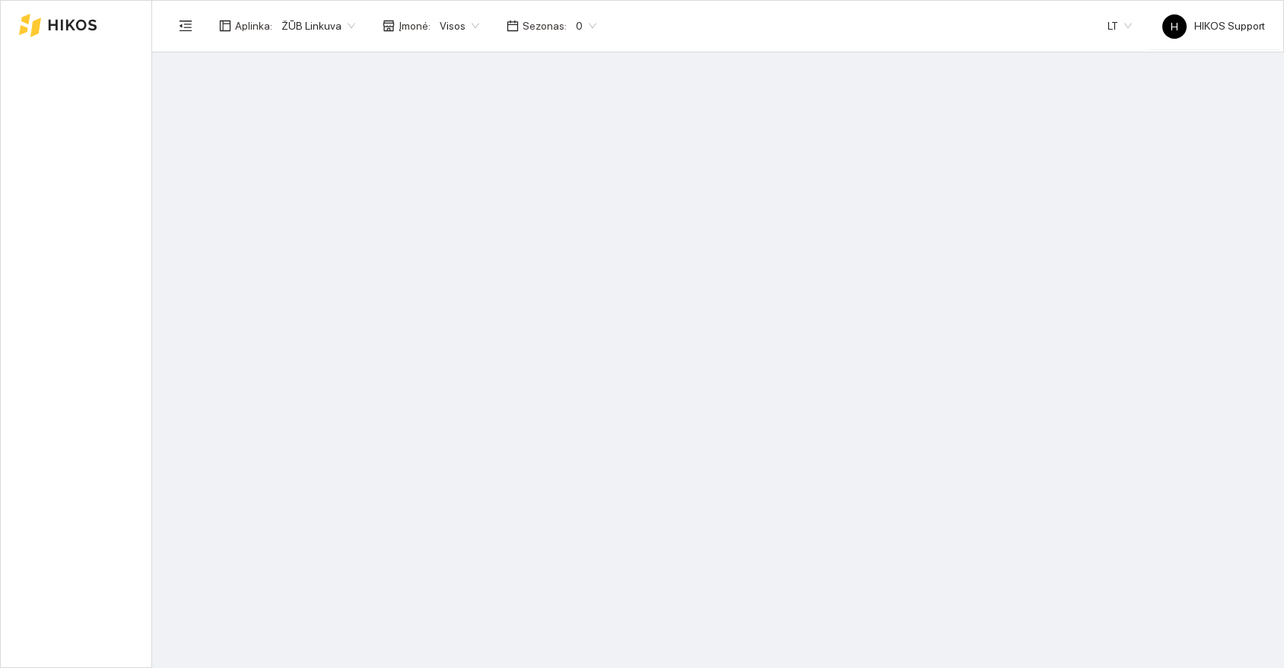 This screenshot has width=1284, height=668. What do you see at coordinates (586, 26) in the screenshot?
I see `span: 0` at bounding box center [586, 26].